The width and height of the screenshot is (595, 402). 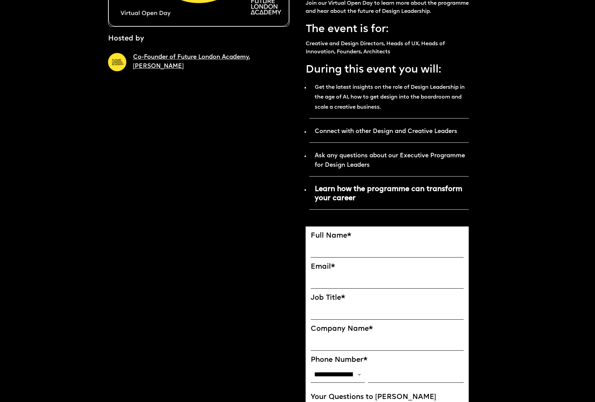 What do you see at coordinates (387, 360) in the screenshot?
I see `label: Phone Number` at bounding box center [387, 360].